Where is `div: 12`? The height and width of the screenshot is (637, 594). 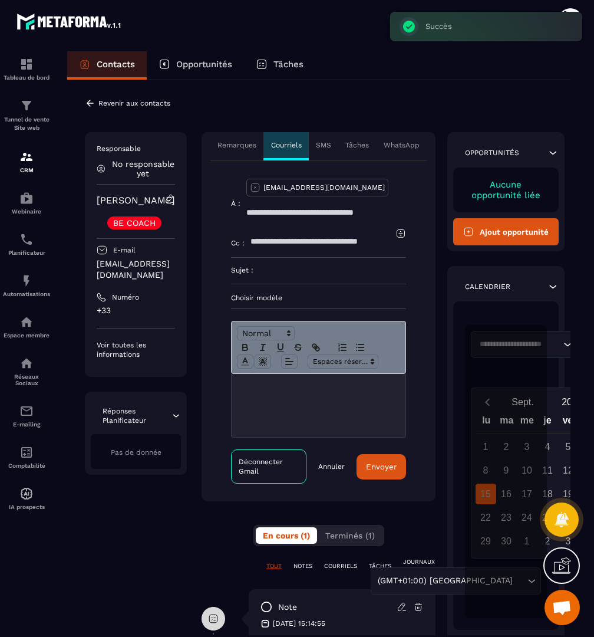 div: 12 is located at coordinates (569, 470).